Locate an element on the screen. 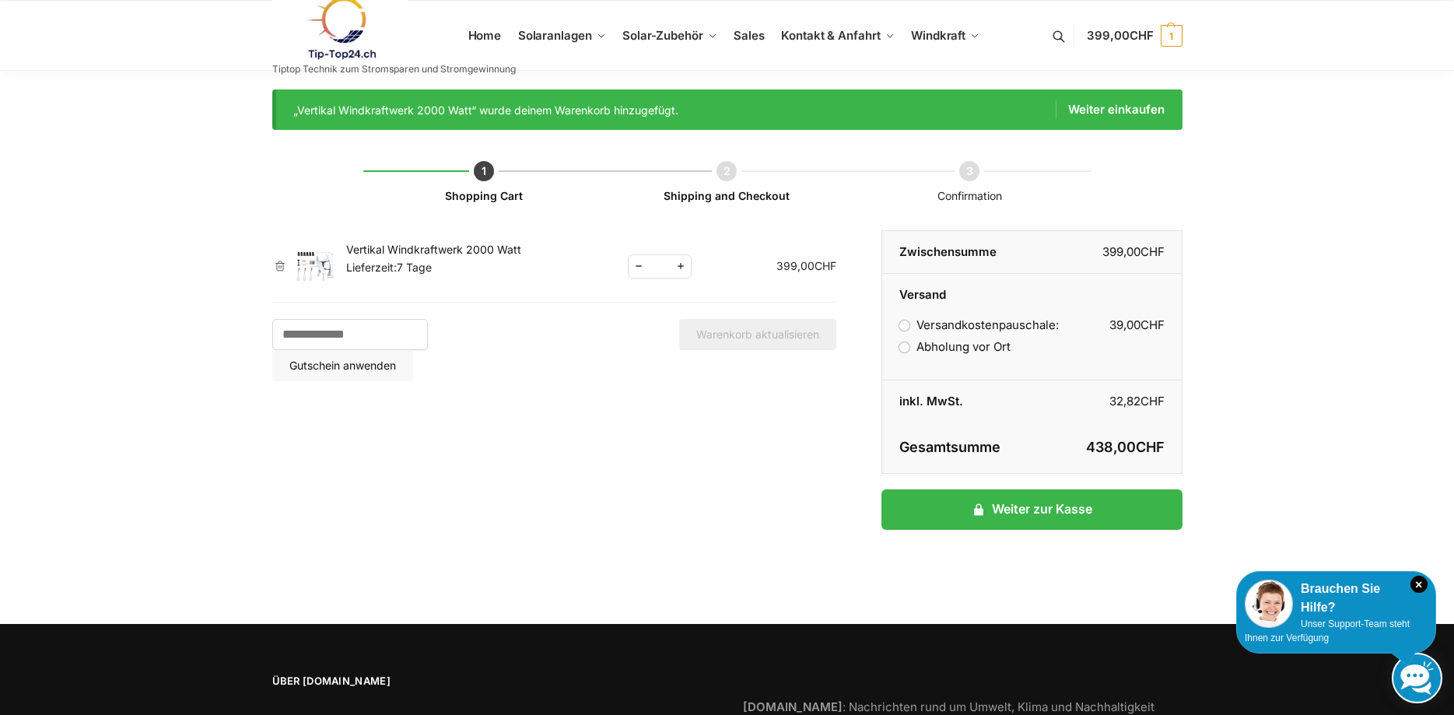 This screenshot has width=1454, height=715. a: Windkraft is located at coordinates (945, 36).